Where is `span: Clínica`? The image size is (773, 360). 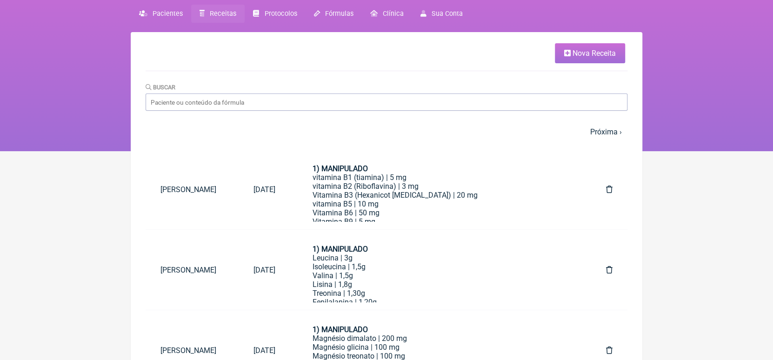 span: Clínica is located at coordinates (393, 13).